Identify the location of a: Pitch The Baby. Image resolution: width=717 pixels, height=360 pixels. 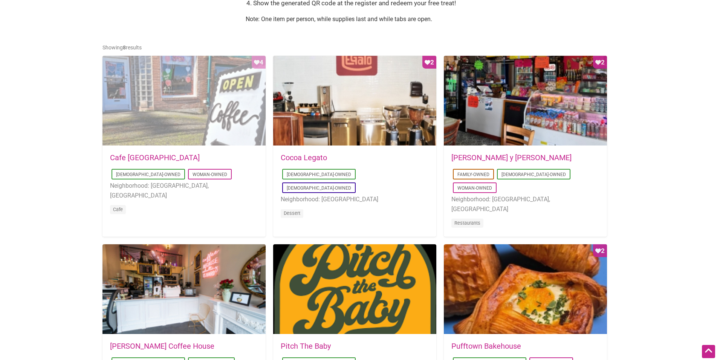
(305, 346).